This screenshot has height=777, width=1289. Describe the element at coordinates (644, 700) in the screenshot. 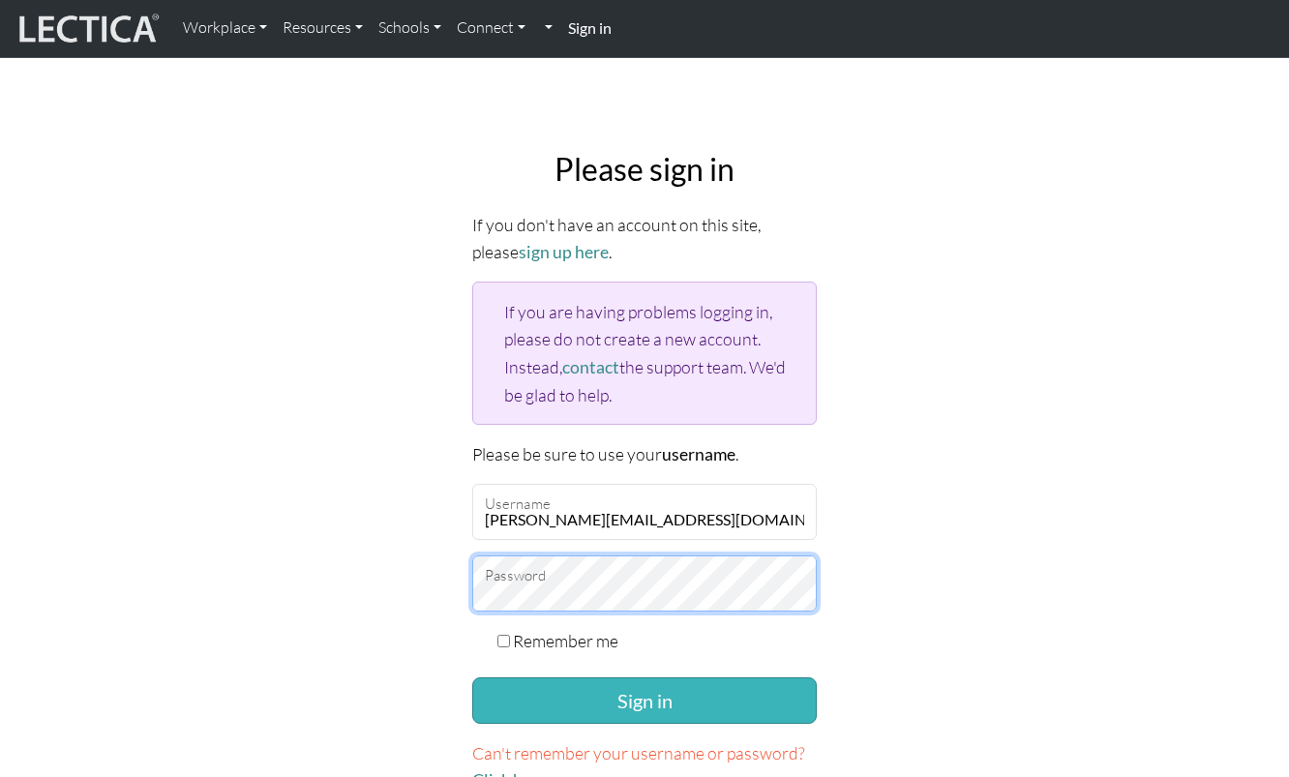

I see `button: Sign in` at that location.